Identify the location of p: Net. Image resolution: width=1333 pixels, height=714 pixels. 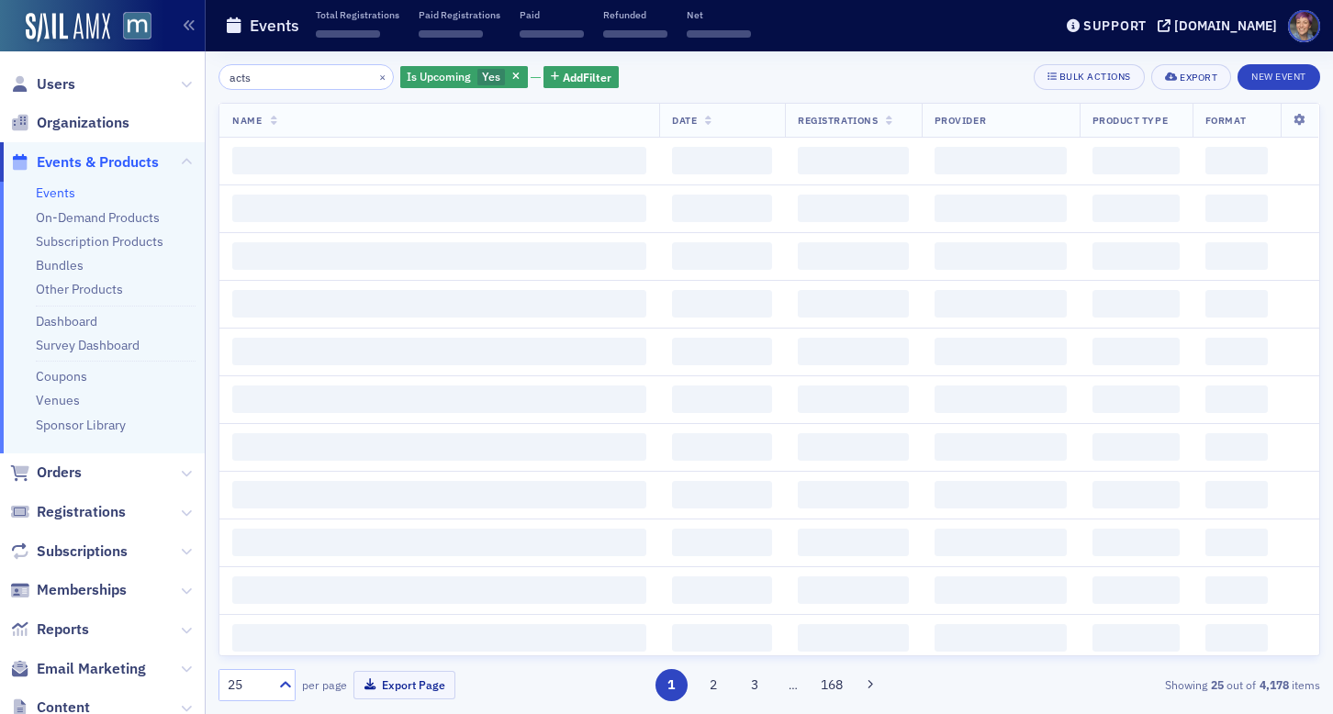
(719, 15).